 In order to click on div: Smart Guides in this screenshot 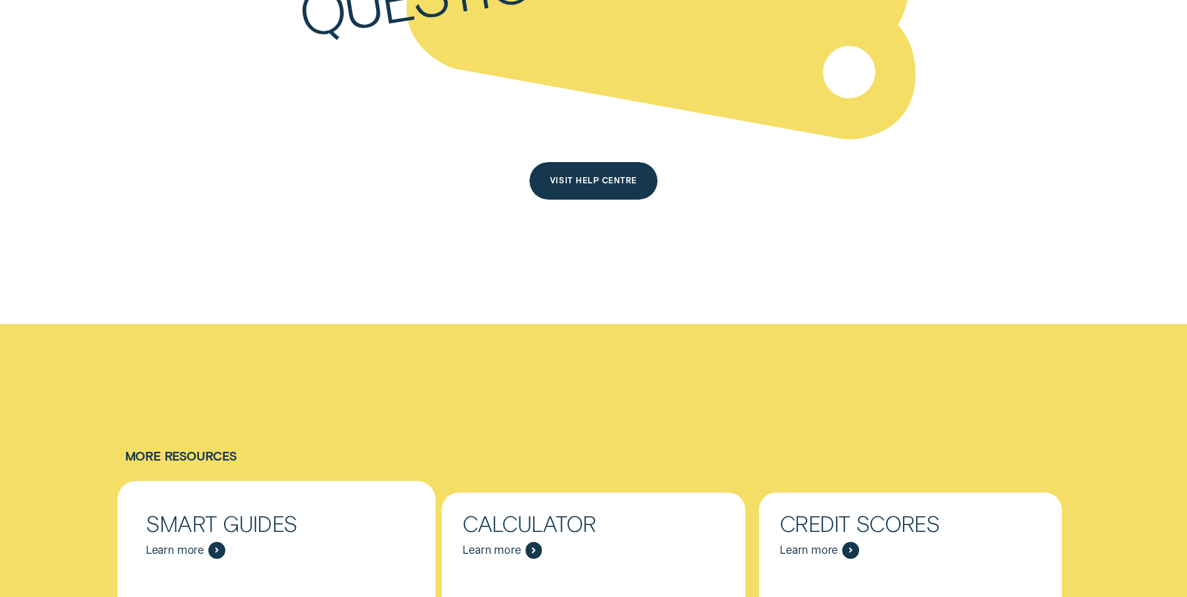, I will do `click(277, 523)`.